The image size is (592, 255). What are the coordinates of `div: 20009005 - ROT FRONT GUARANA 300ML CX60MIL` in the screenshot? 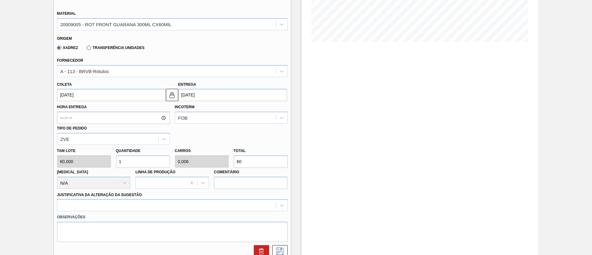 It's located at (116, 24).